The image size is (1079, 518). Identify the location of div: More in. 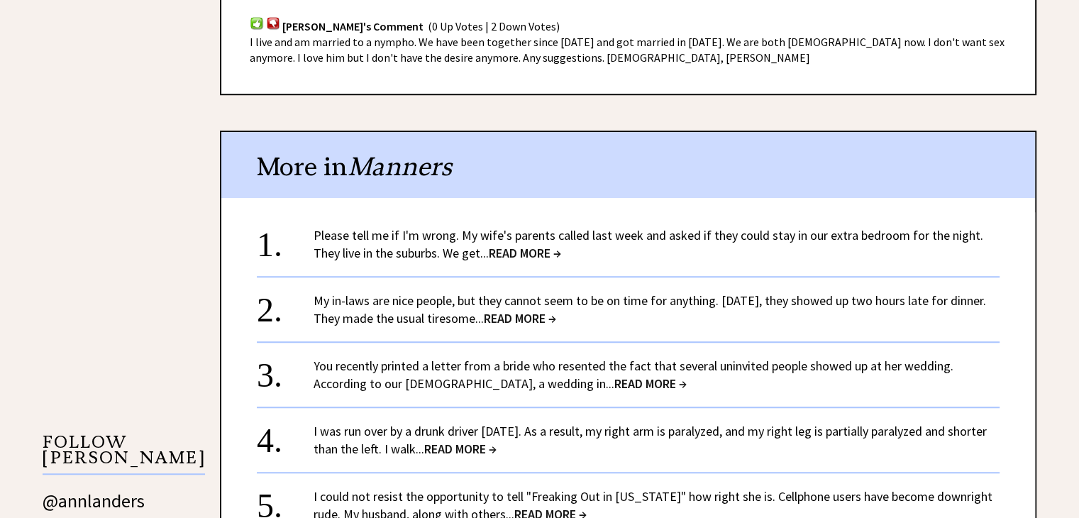
(628, 165).